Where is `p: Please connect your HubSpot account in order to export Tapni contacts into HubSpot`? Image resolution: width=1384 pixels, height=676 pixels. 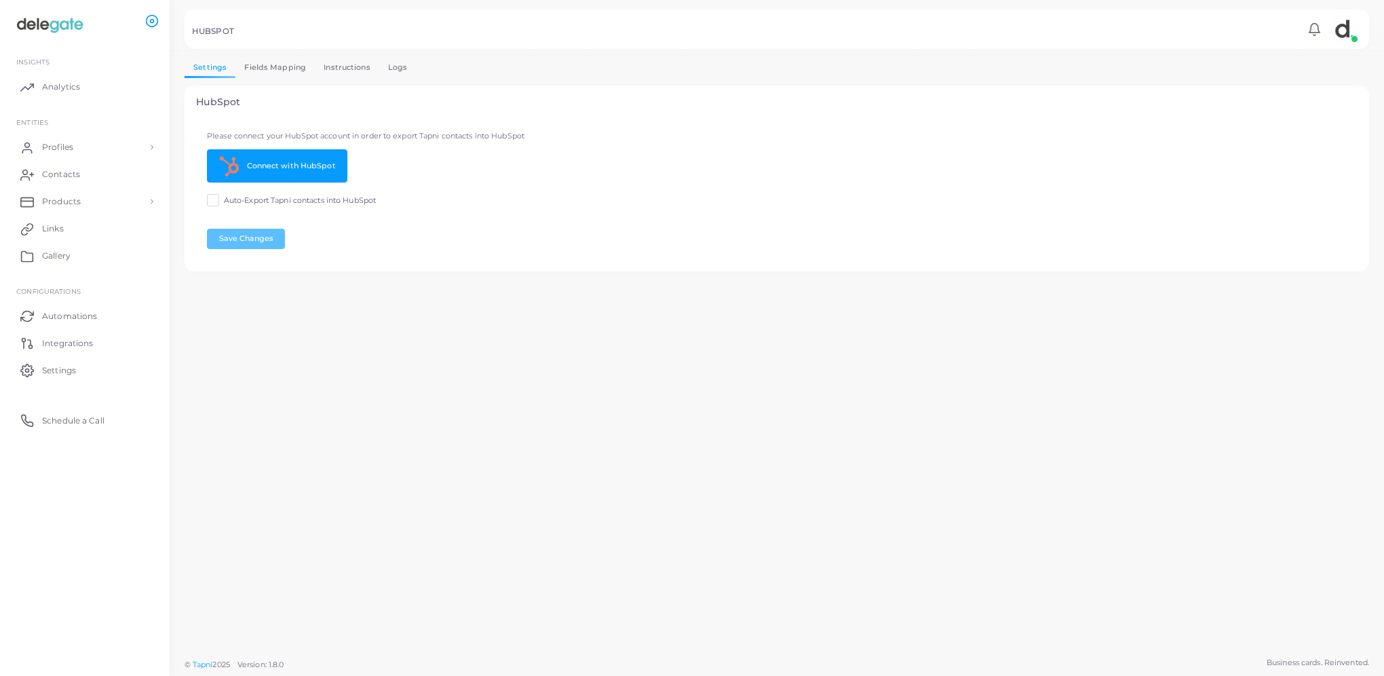
p: Please connect your HubSpot account in order to export Tapni contacts into HubSpot is located at coordinates (488, 136).